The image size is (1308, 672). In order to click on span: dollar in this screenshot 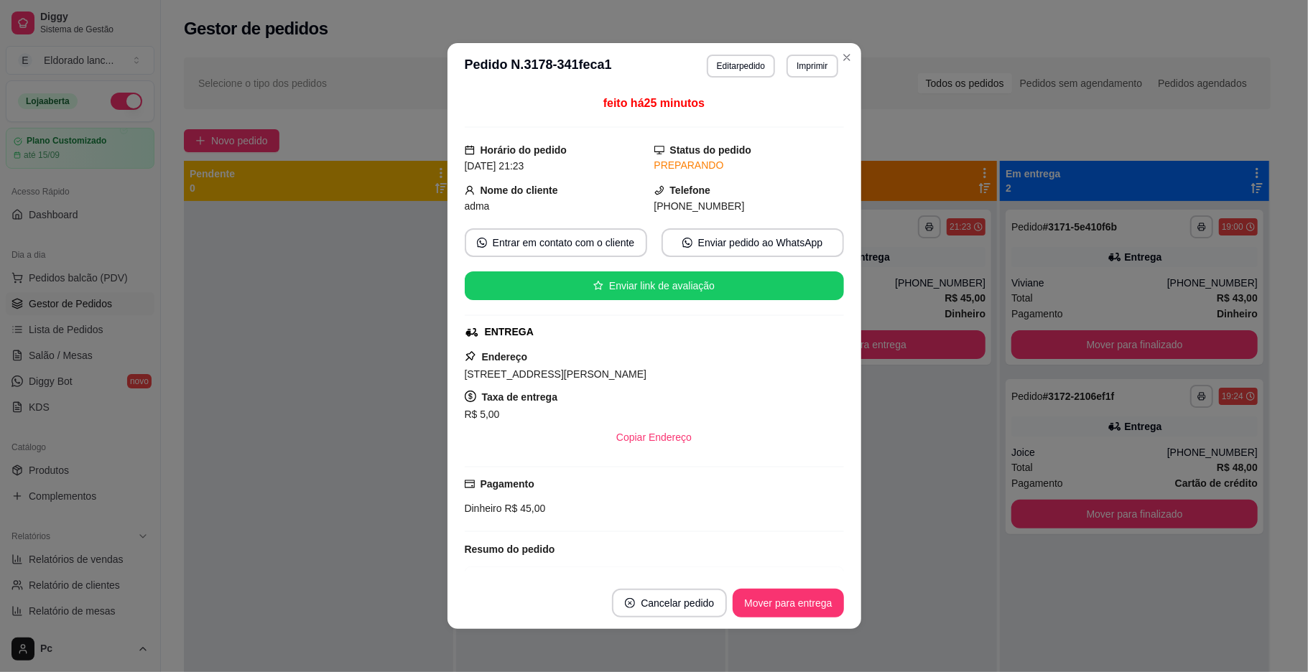, I will do `click(471, 397)`.